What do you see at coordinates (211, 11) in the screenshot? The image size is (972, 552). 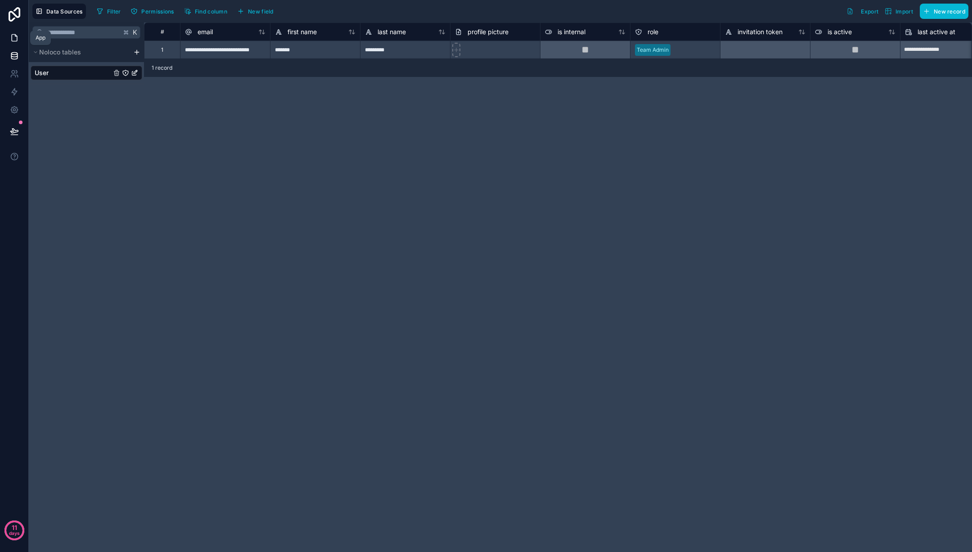 I see `span: Find column` at bounding box center [211, 11].